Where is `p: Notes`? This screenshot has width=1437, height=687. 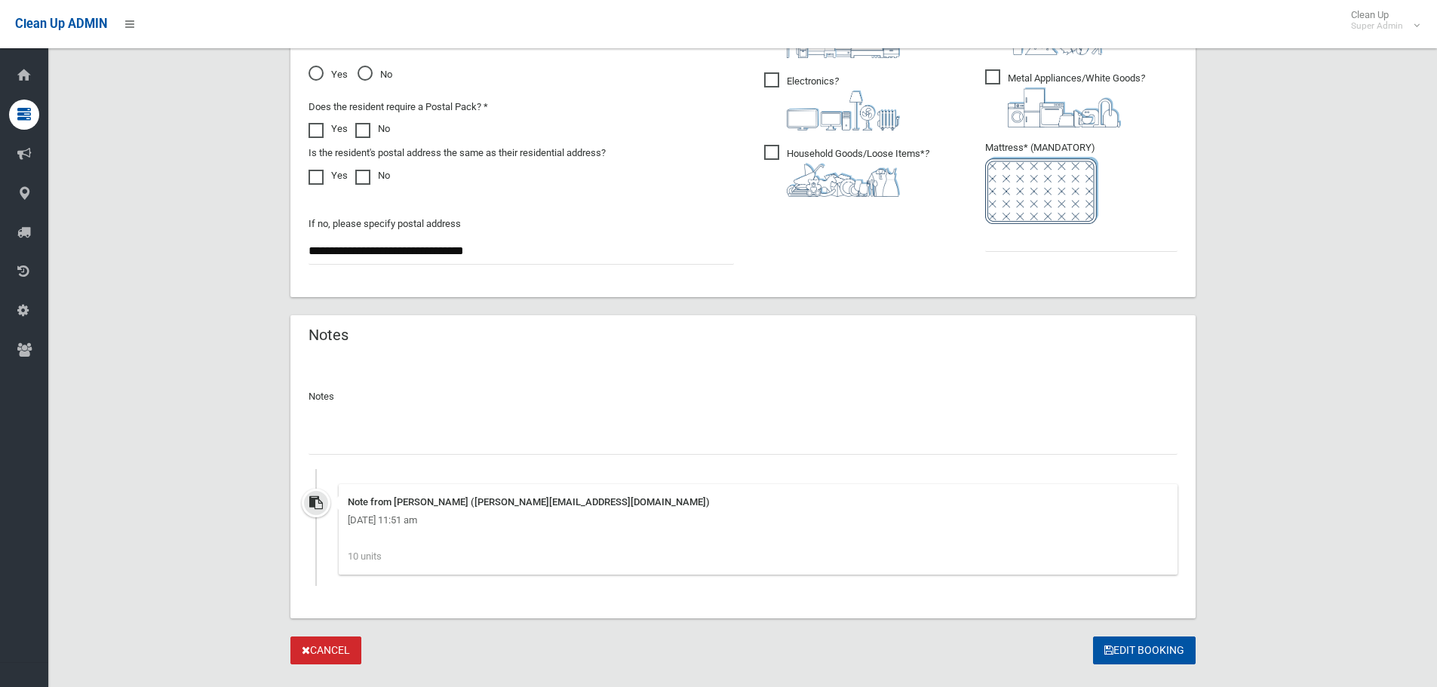
p: Notes is located at coordinates (743, 397).